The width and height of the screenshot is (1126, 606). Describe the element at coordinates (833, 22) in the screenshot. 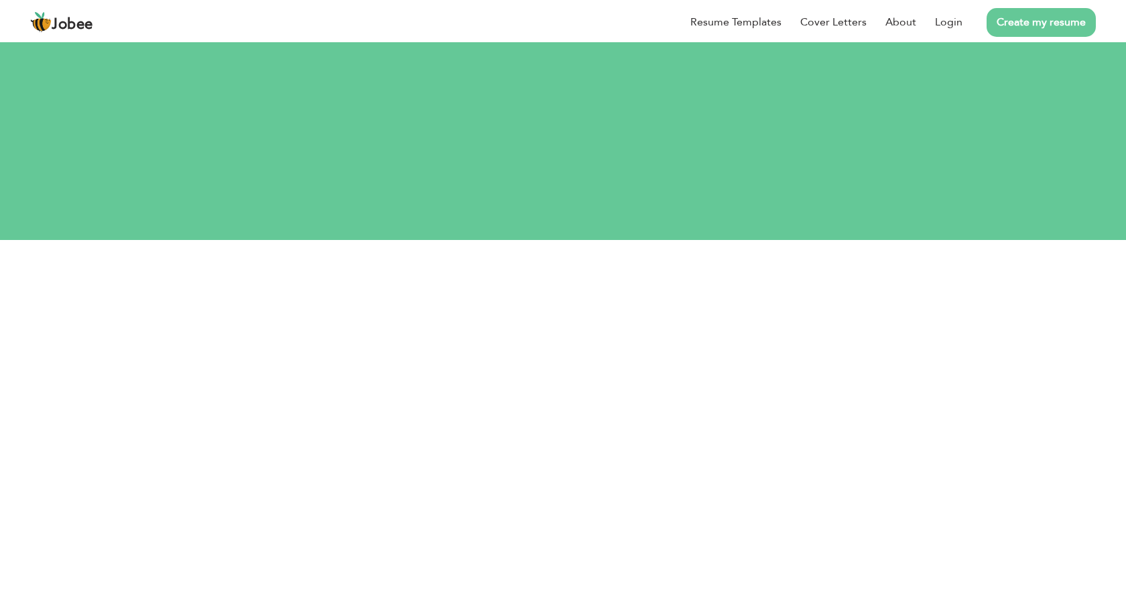

I see `a: Cover Letters` at that location.